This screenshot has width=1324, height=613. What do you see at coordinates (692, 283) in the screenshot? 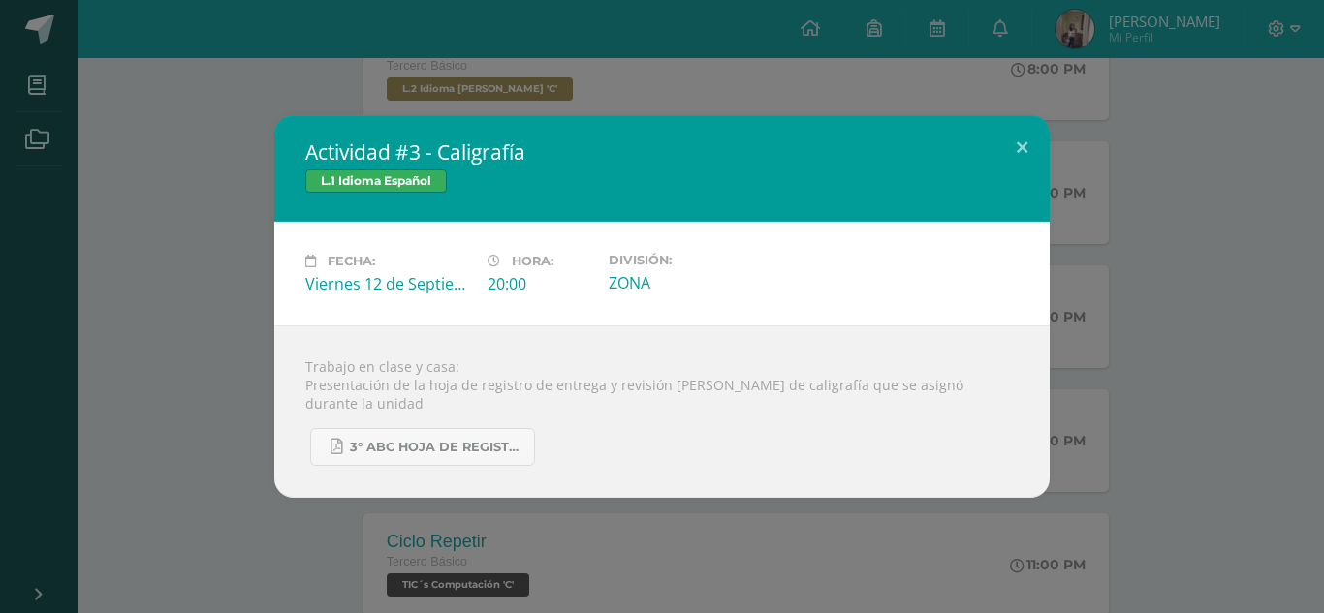
I see `div: ZONA` at bounding box center [692, 283].